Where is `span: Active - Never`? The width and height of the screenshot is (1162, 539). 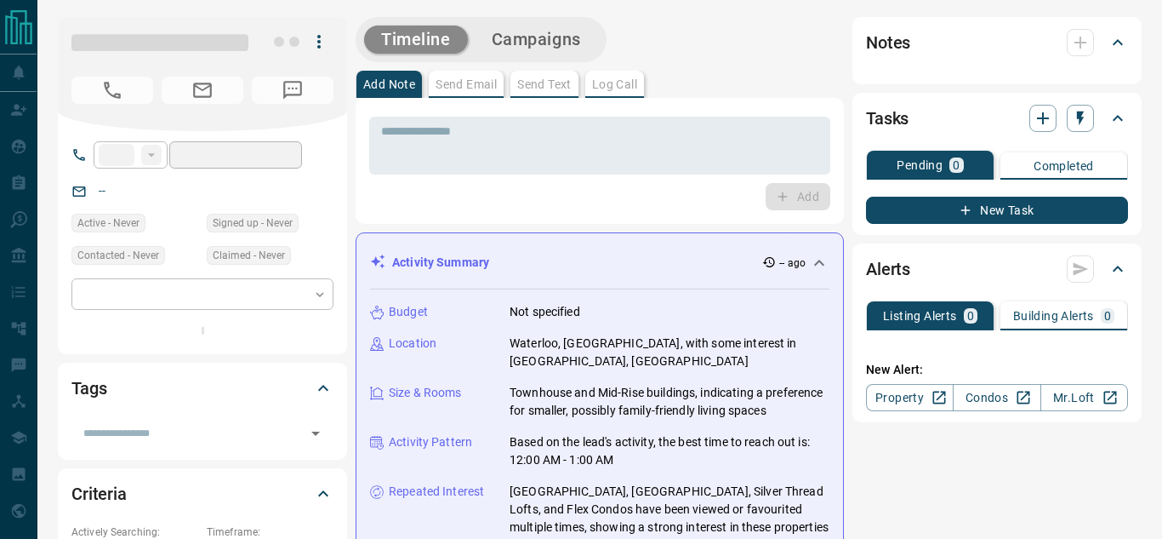 span: Active - Never is located at coordinates (108, 223).